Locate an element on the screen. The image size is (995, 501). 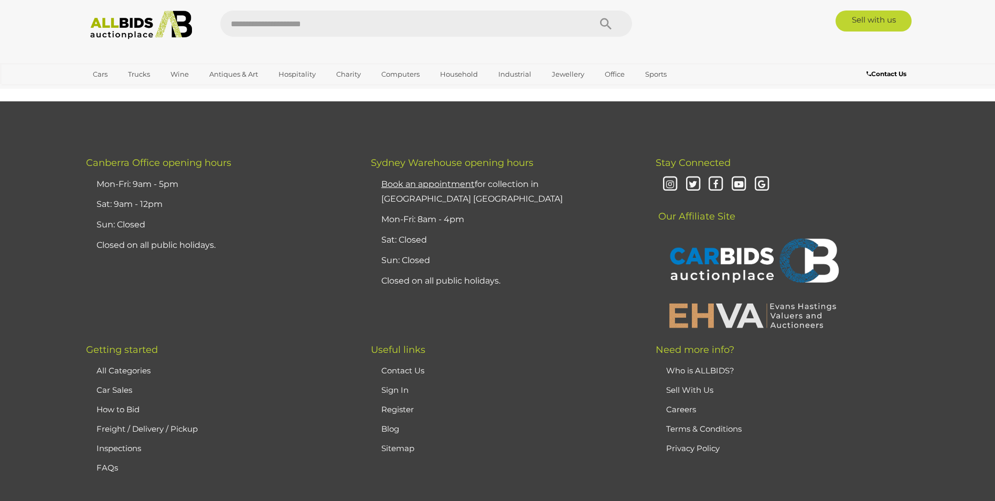
a: All Categories is located at coordinates (123, 370).